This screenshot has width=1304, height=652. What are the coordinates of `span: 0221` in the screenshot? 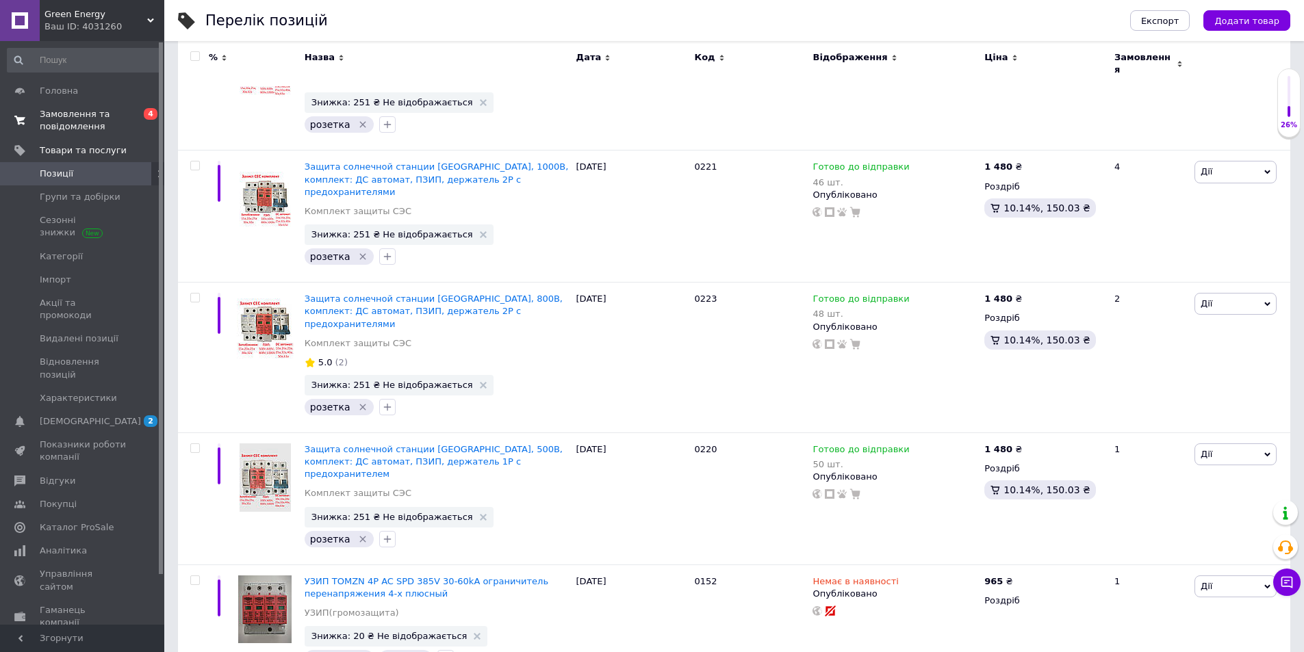 It's located at (706, 166).